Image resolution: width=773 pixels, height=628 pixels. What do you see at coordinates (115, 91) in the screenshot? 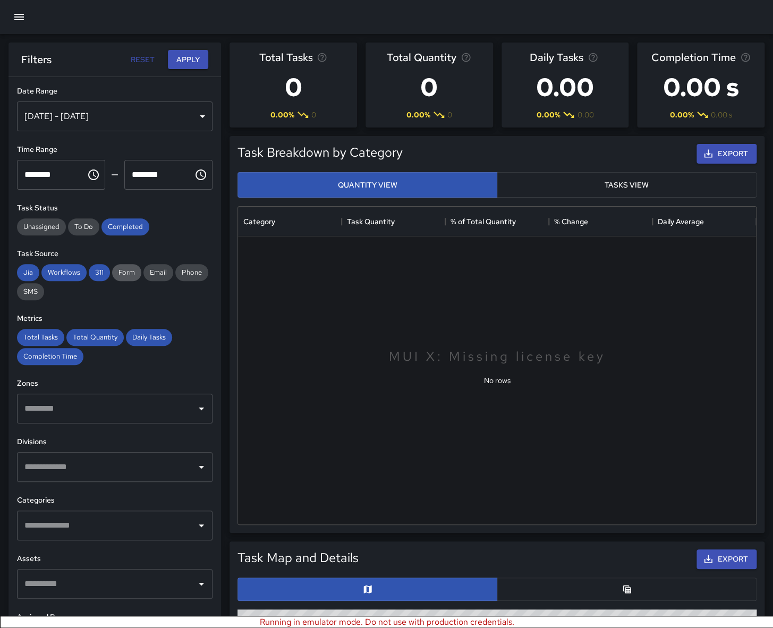
I see `h6: Date Range` at bounding box center [115, 91].